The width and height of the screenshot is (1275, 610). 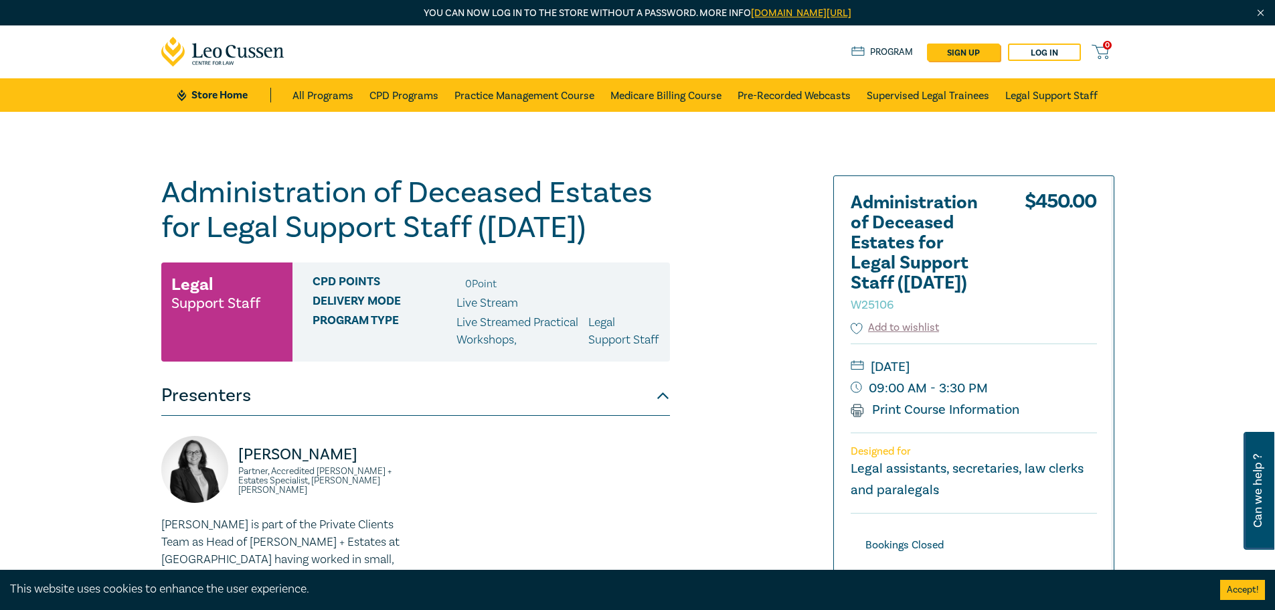 What do you see at coordinates (904, 545) in the screenshot?
I see `div: Bookings Closed` at bounding box center [904, 545].